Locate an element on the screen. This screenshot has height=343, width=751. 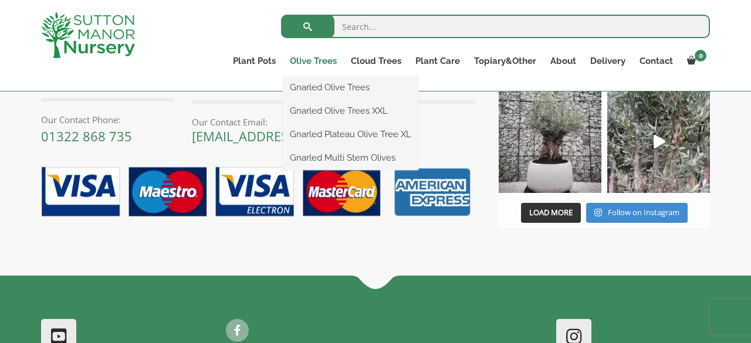
a: About is located at coordinates (563, 61).